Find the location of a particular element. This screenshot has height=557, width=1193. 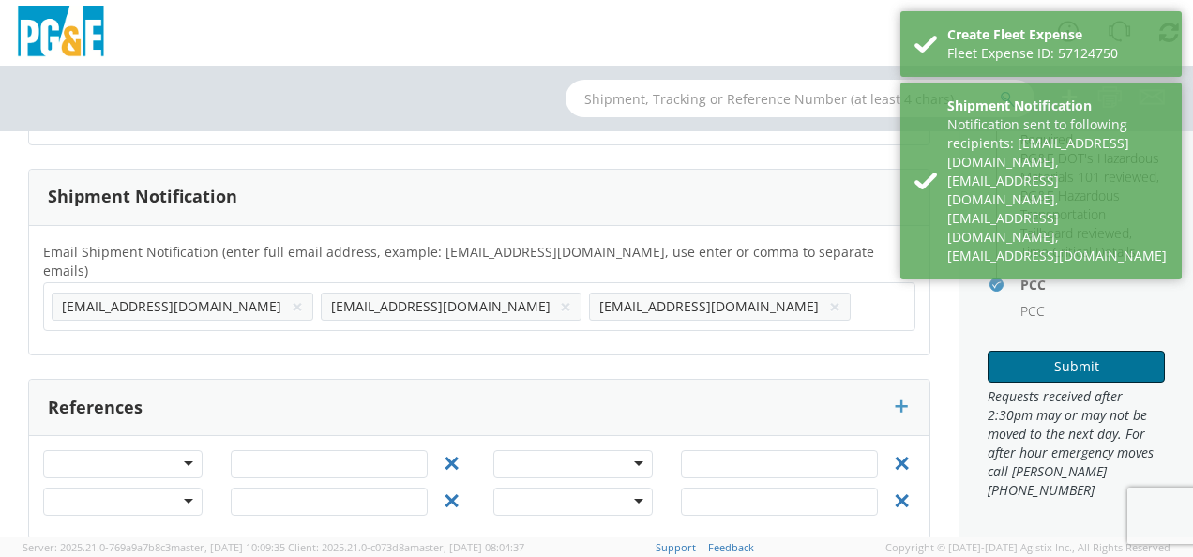

span: Server: 2025.21.0-769a9a7b8c3 is located at coordinates (154, 547).